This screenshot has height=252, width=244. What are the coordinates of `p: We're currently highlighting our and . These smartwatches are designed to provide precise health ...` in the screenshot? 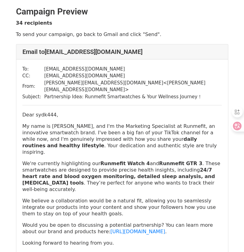 It's located at (122, 176).